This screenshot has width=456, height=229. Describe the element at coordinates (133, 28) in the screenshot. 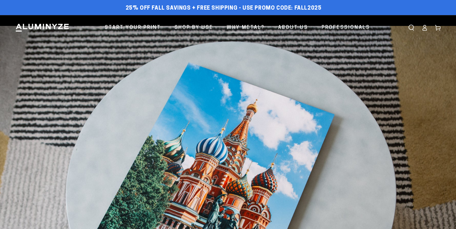

I see `span: Start Your Print` at that location.